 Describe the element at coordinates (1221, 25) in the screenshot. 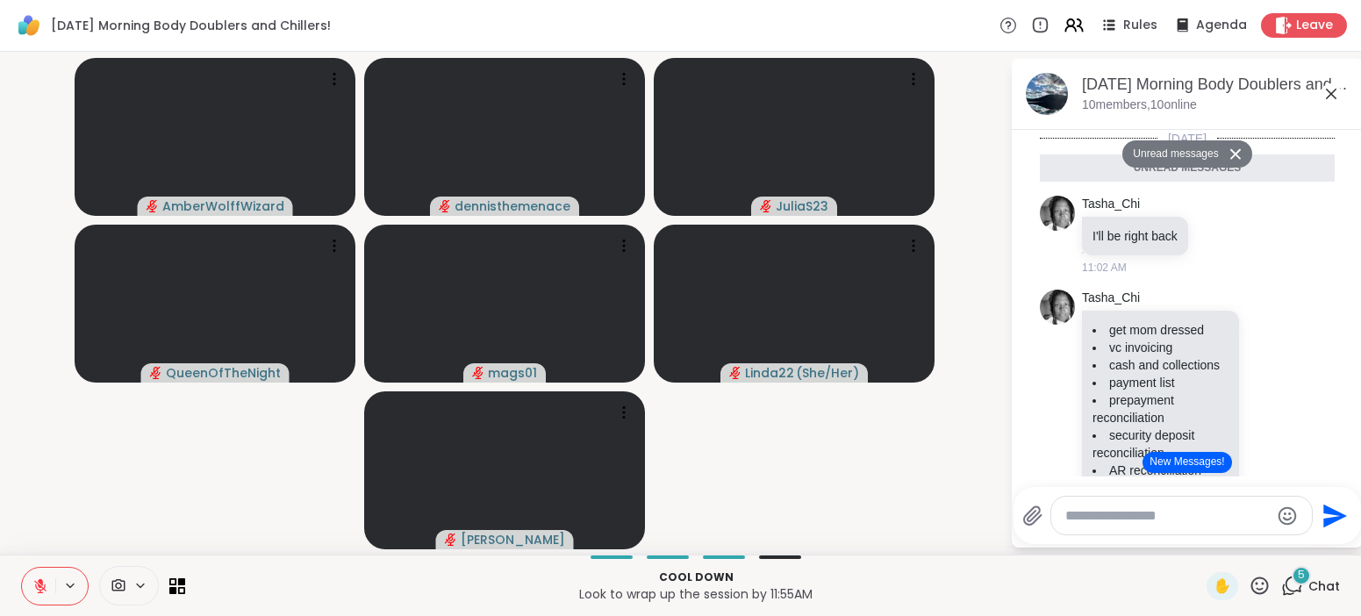

I see `span: Agenda` at that location.